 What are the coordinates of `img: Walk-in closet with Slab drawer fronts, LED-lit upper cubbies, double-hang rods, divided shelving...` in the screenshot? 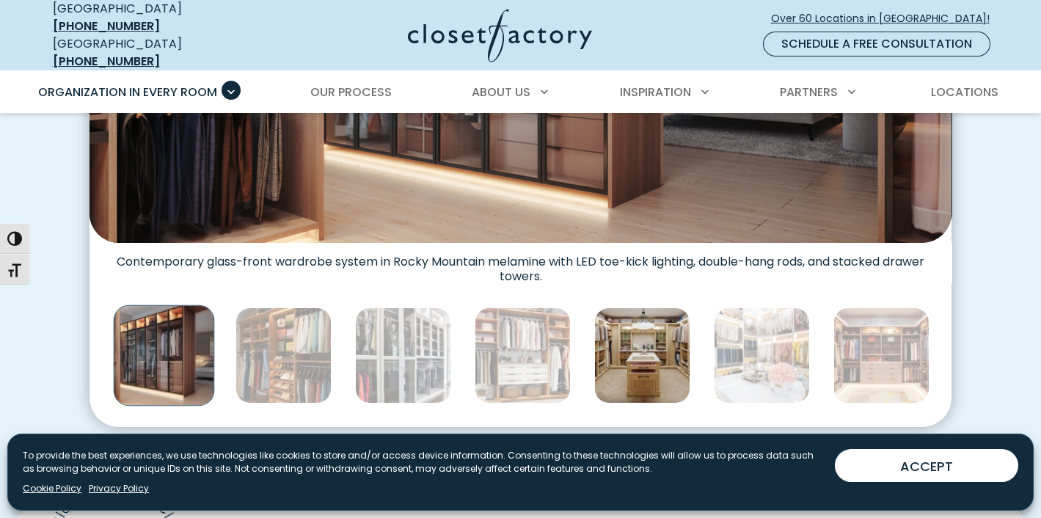 It's located at (881, 355).